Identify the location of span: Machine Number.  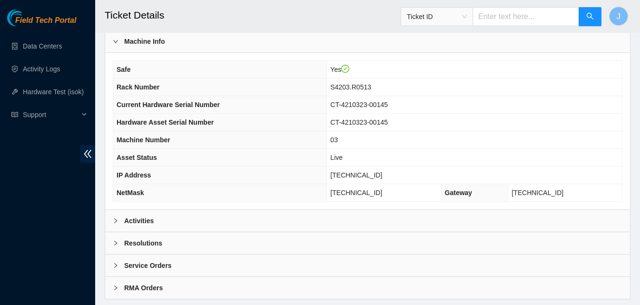
(143, 140).